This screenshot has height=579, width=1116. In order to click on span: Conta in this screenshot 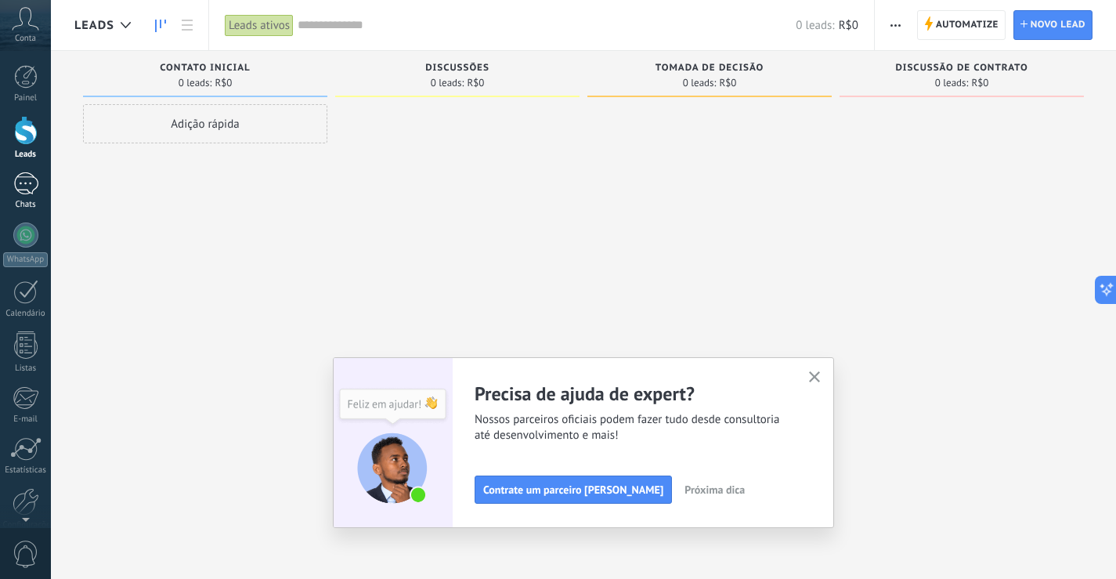, I will do `click(25, 38)`.